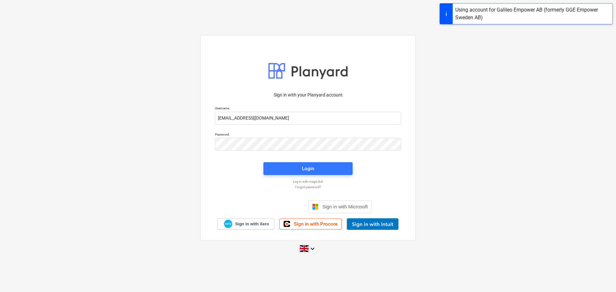 This screenshot has height=292, width=616. I want to click on a: Forgot password?, so click(308, 187).